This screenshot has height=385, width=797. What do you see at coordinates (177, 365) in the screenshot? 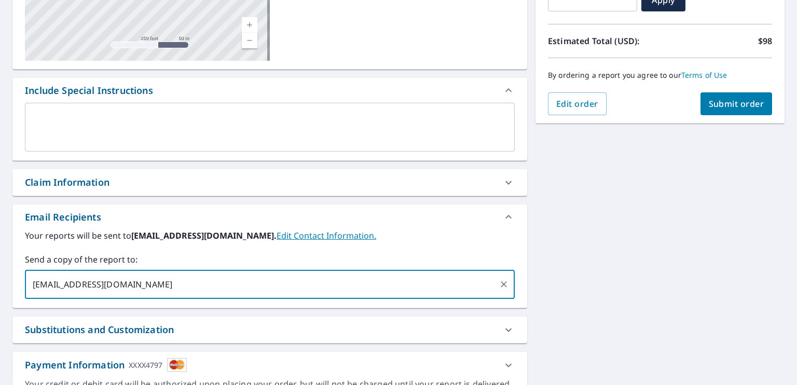
I see `img: cardImage` at bounding box center [177, 365].